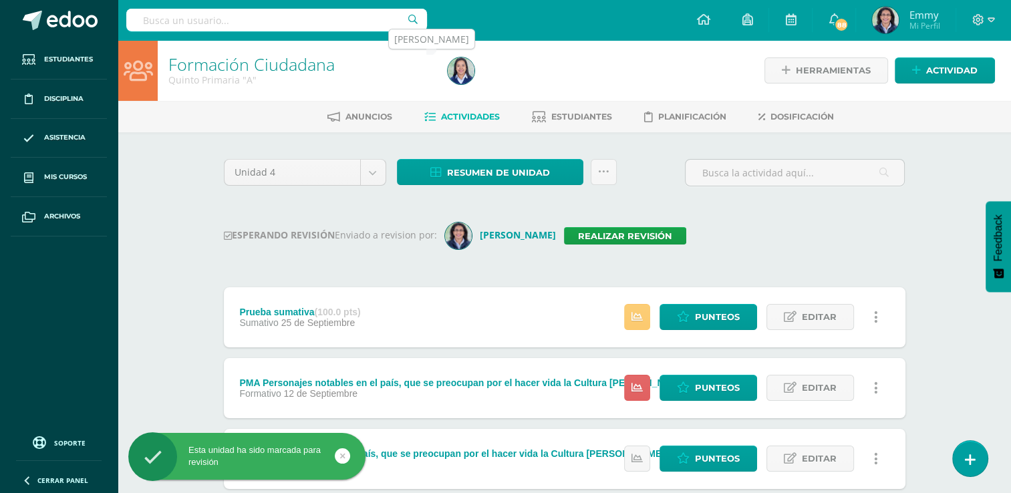 The width and height of the screenshot is (1011, 493). I want to click on a: Disciplina, so click(59, 99).